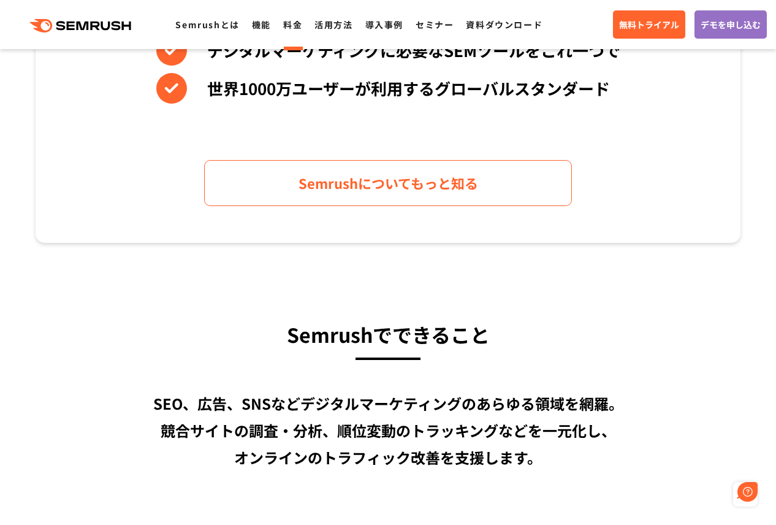 Image resolution: width=776 pixels, height=525 pixels. I want to click on a: 資料ダウンロード, so click(504, 25).